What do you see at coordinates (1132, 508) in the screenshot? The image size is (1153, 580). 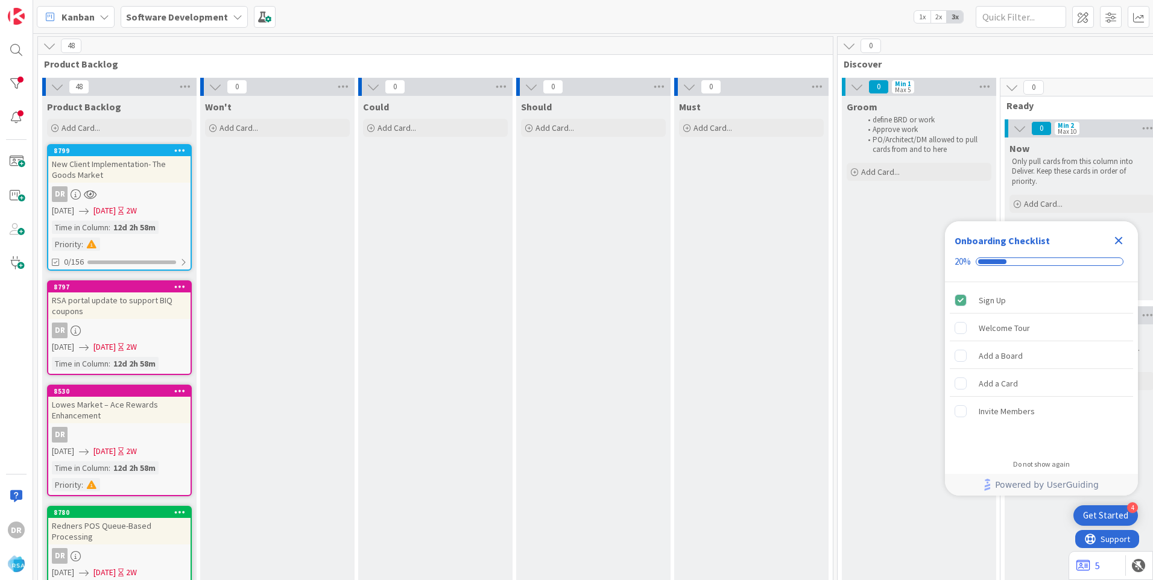 I see `div: 4` at bounding box center [1132, 508].